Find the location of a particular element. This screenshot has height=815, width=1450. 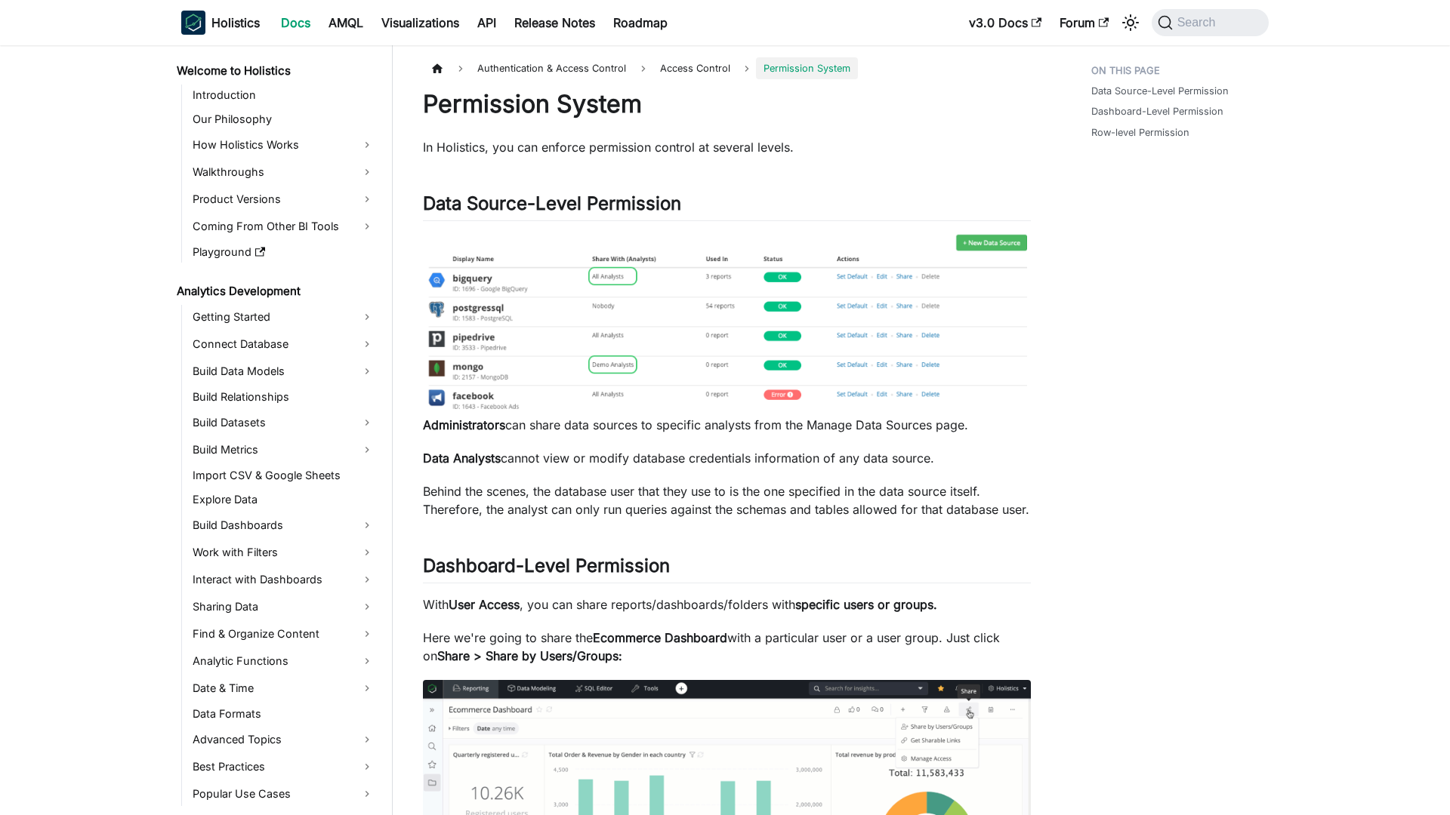

a: Build Datasets is located at coordinates (283, 423).